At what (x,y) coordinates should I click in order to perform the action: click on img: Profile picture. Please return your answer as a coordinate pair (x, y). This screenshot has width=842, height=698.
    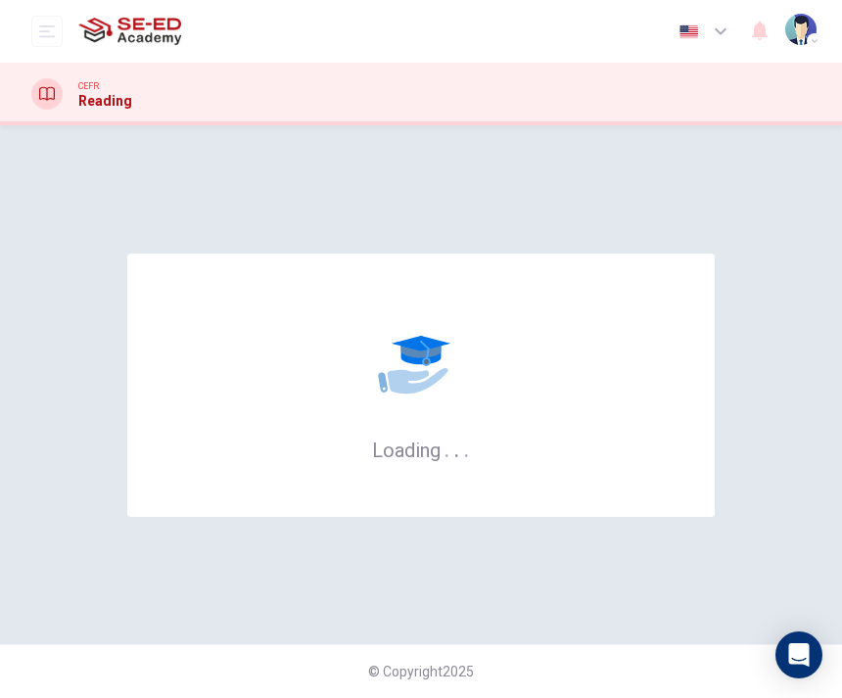
    Looking at the image, I should click on (801, 29).